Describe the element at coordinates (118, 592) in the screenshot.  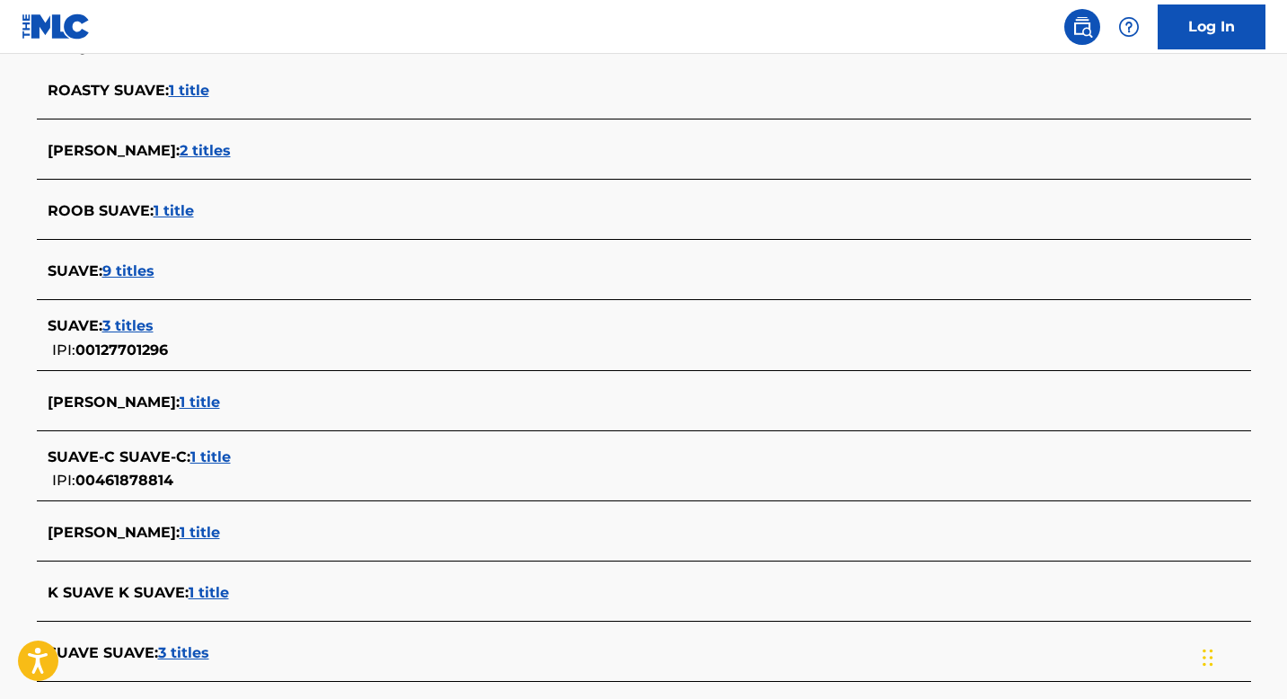
I see `span: K SUAVE K SUAVE :` at that location.